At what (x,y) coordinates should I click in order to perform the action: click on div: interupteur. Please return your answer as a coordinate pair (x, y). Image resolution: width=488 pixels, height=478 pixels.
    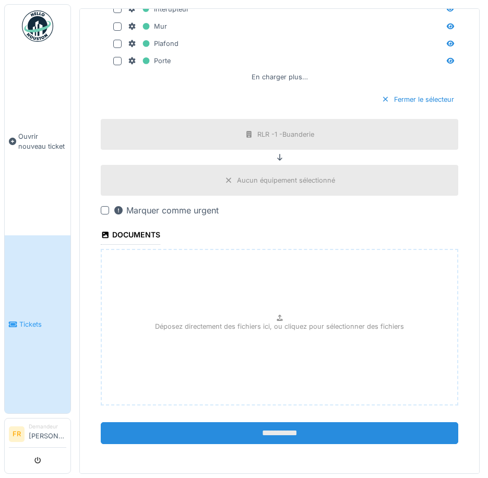
    Looking at the image, I should click on (158, 9).